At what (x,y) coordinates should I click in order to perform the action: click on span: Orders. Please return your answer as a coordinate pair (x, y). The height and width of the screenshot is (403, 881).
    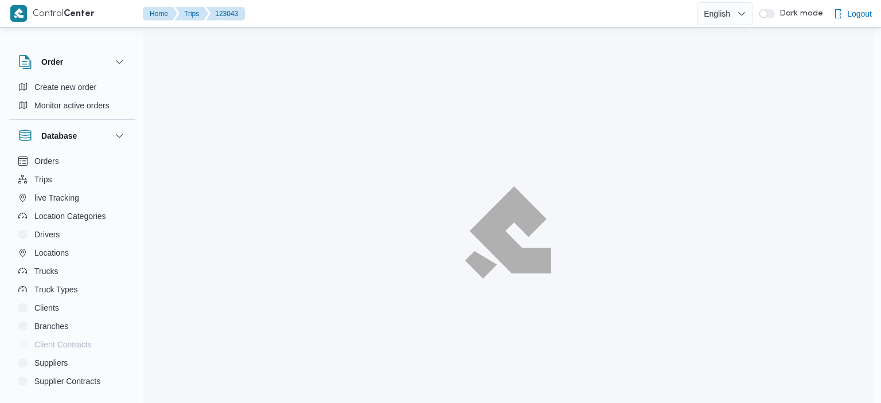
    Looking at the image, I should click on (46, 161).